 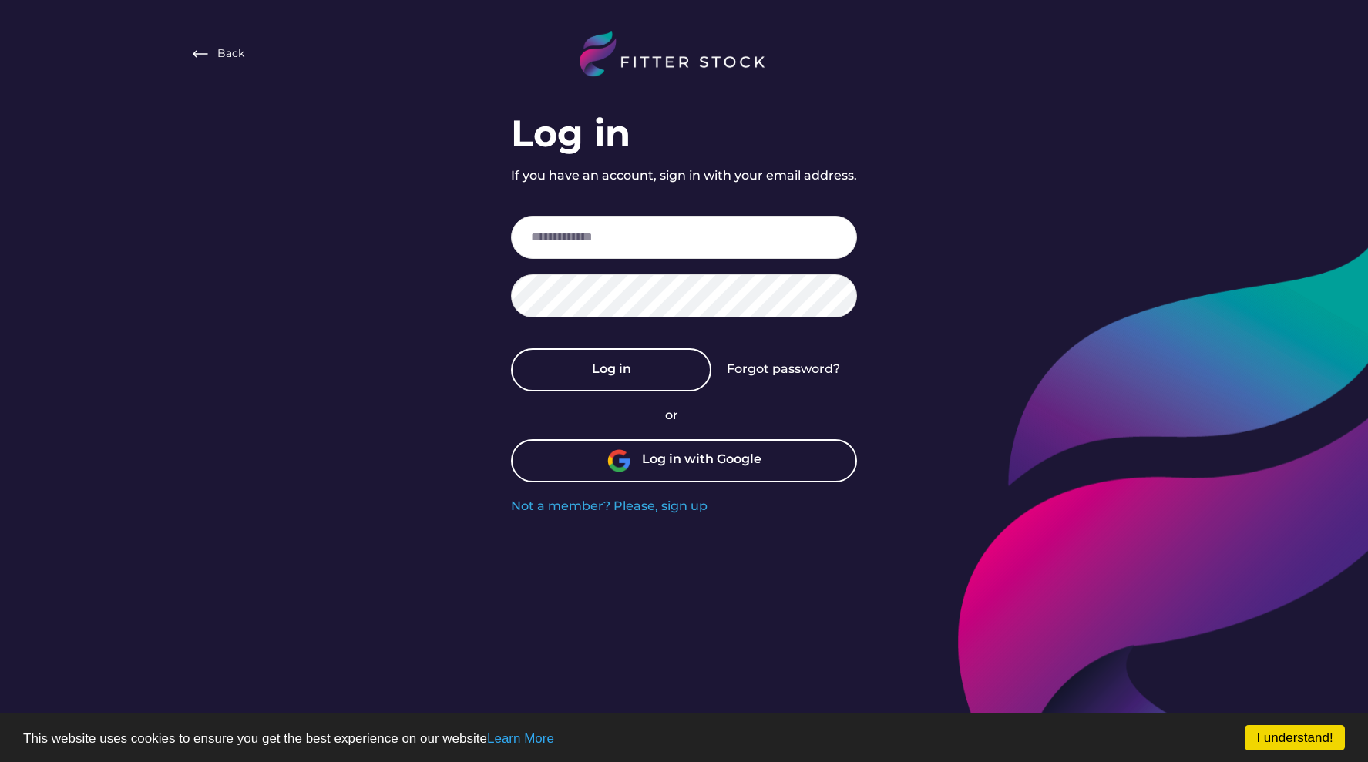 What do you see at coordinates (783, 369) in the screenshot?
I see `div: Forgot password?` at bounding box center [783, 369].